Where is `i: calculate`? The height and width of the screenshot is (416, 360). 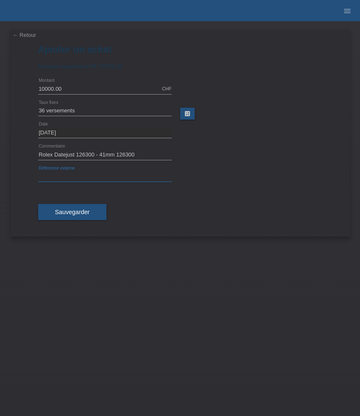 i: calculate is located at coordinates (187, 114).